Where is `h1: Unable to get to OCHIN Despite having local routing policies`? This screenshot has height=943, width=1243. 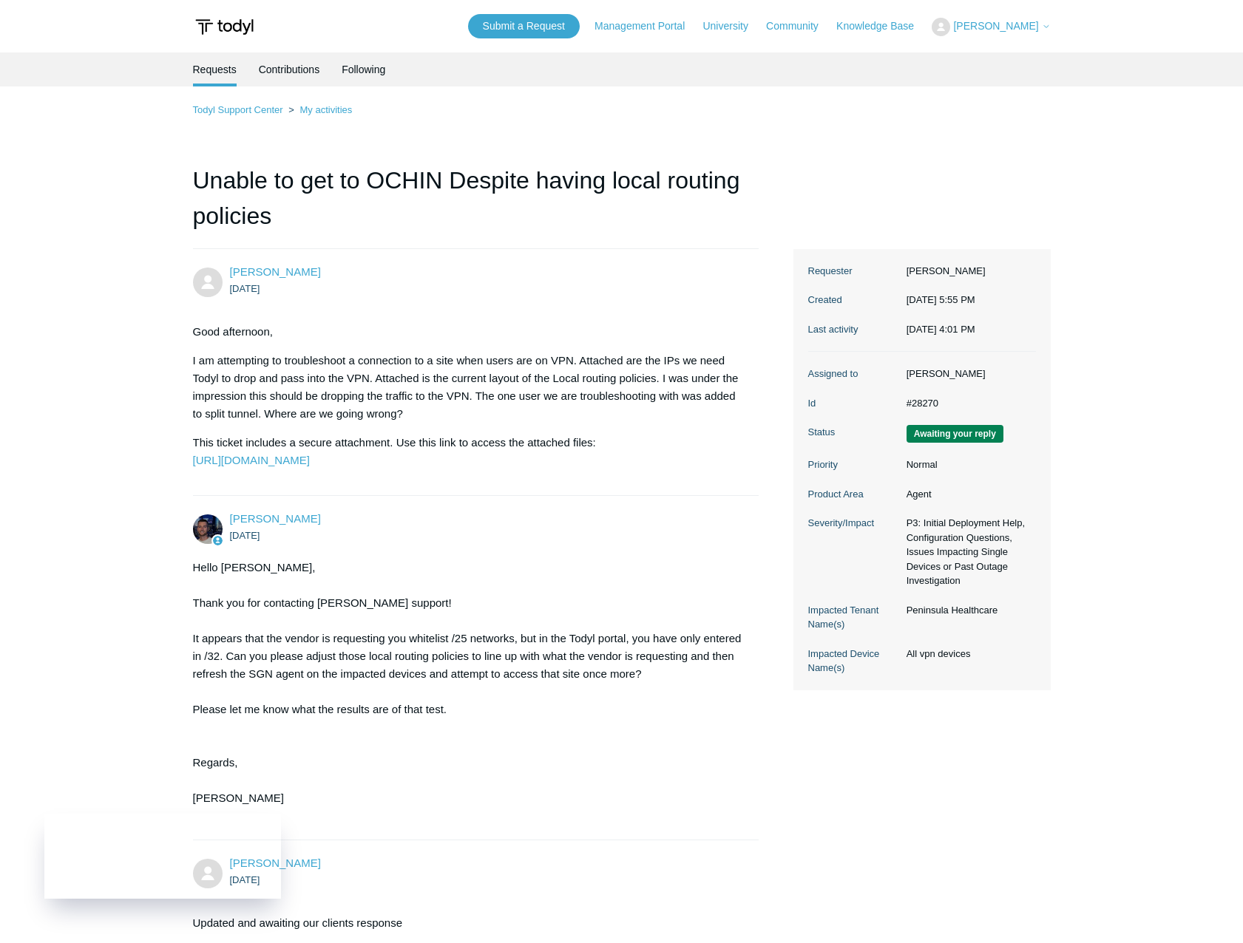 h1: Unable to get to OCHIN Despite having local routing policies is located at coordinates (476, 206).